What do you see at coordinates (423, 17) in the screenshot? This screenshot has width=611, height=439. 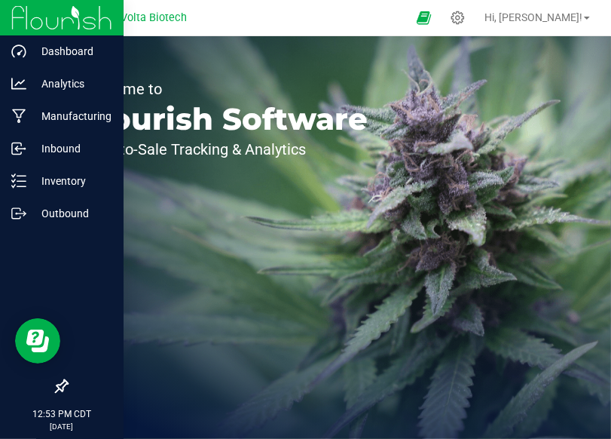 I see `span: Open Ecommerce Menu` at bounding box center [423, 17].